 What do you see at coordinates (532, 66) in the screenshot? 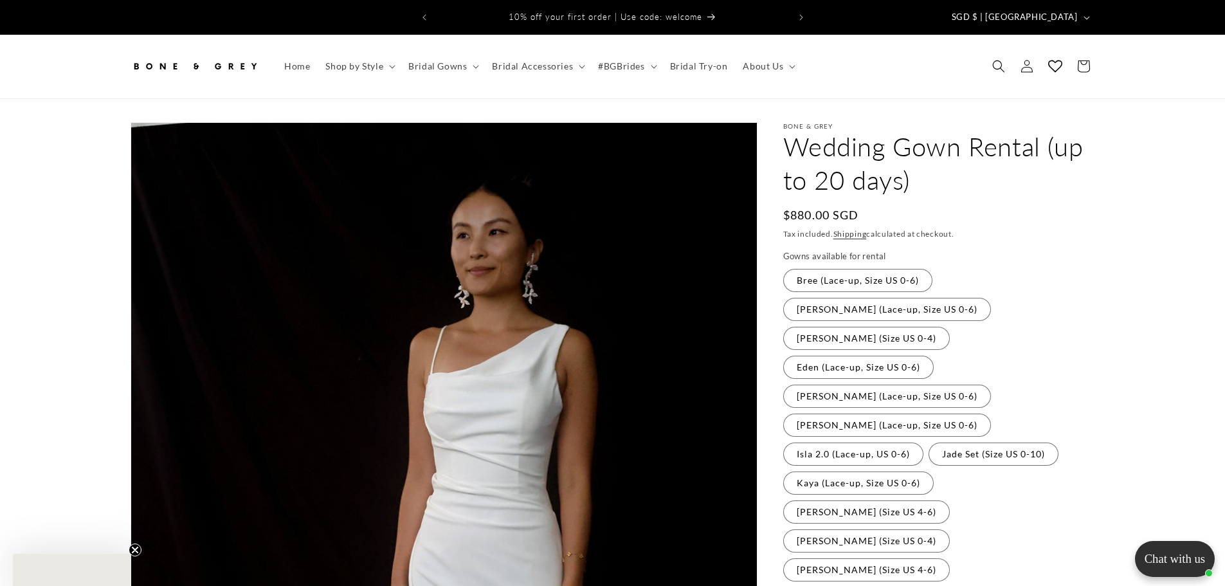
I see `span: Bridal Accessories` at bounding box center [532, 66].